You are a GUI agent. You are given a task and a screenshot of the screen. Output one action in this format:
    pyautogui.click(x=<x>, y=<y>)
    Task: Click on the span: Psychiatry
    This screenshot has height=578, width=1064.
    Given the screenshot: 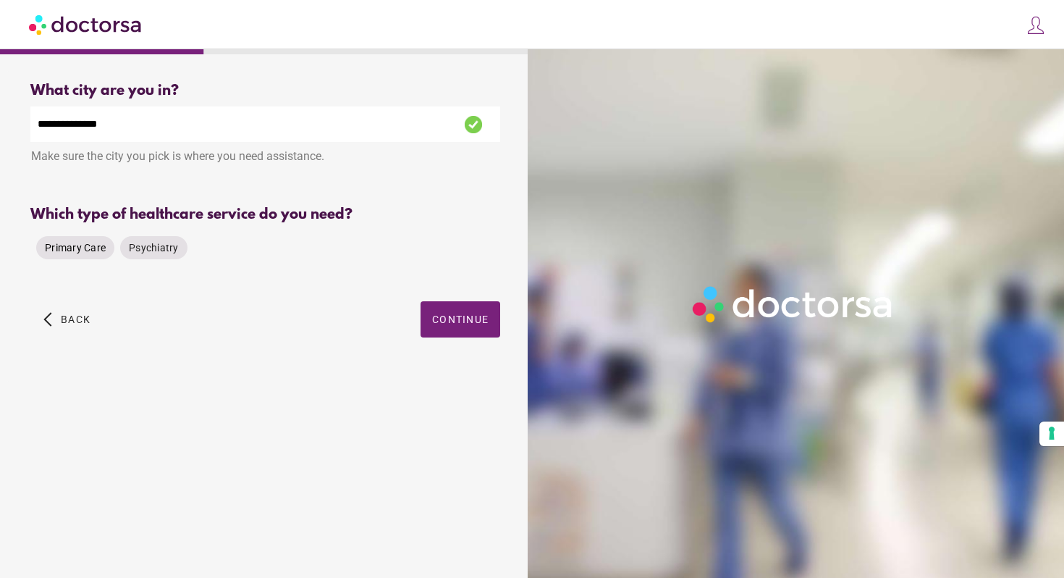 What is the action you would take?
    pyautogui.click(x=154, y=248)
    